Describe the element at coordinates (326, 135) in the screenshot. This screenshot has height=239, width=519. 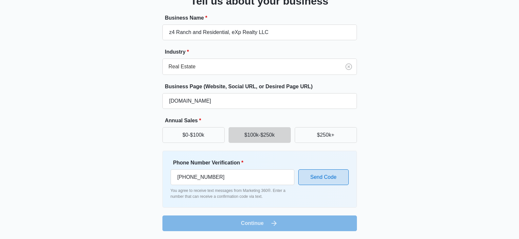
I see `button: $250k+` at that location.